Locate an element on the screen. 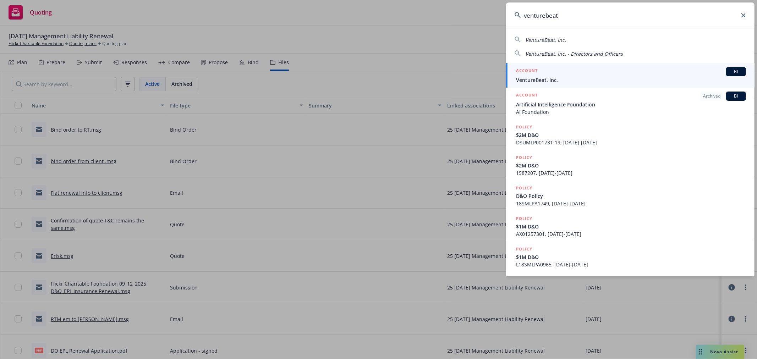 This screenshot has height=359, width=757. span: AI Foundation is located at coordinates (631, 112).